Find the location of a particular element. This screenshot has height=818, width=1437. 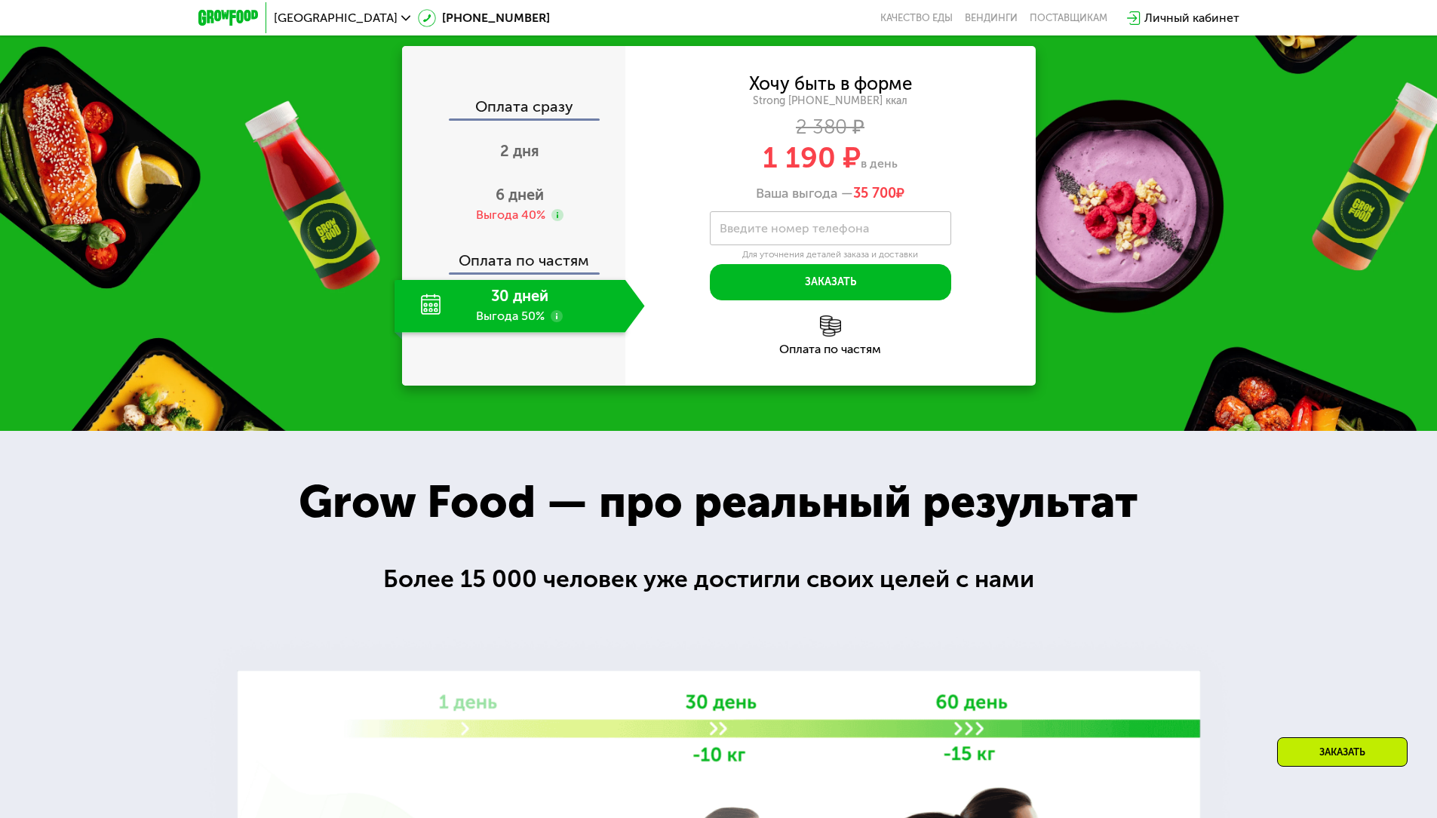

span: 1 190 ₽ is located at coordinates (812, 158).